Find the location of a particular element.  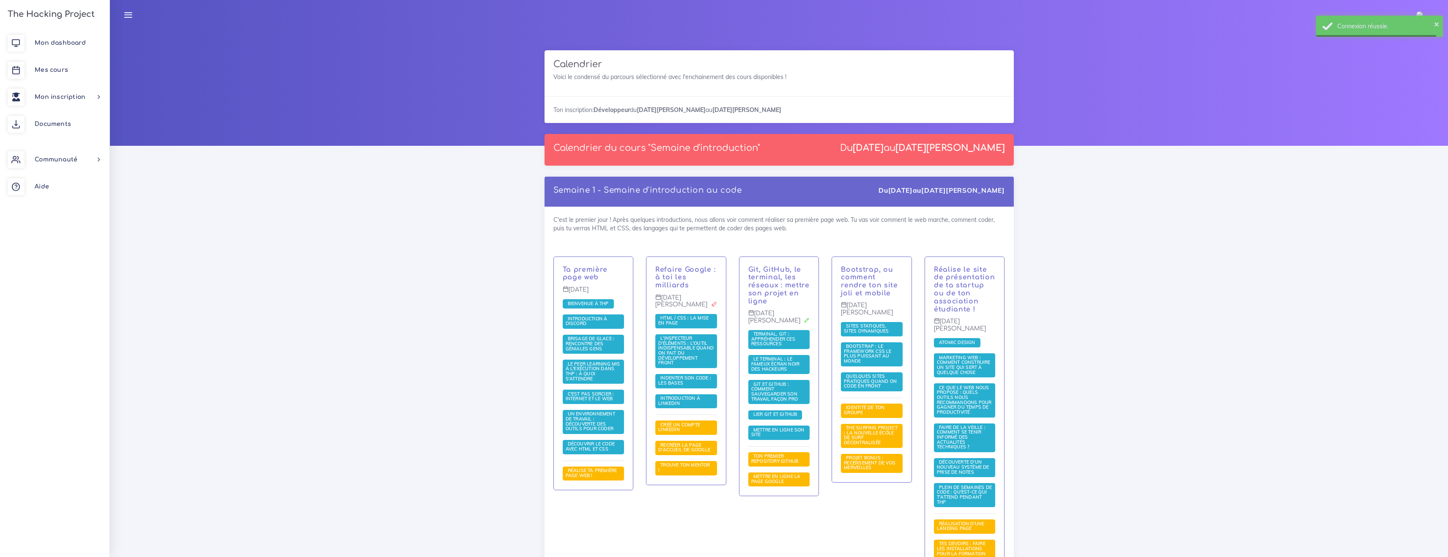

a: Refaire Google : à toi les milliards is located at coordinates (685, 278).